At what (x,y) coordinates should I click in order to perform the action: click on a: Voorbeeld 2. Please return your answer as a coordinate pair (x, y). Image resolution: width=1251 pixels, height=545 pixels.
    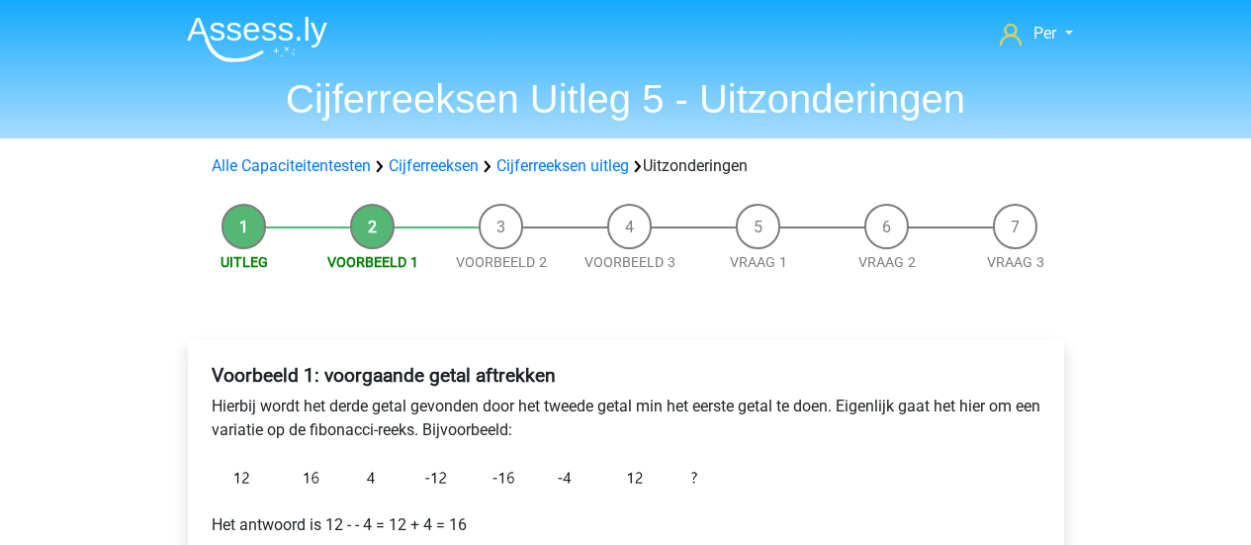
    Looking at the image, I should click on (501, 262).